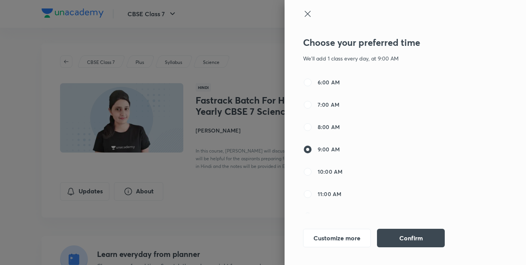  What do you see at coordinates (328, 127) in the screenshot?
I see `span: 8:00 AM` at bounding box center [328, 127].